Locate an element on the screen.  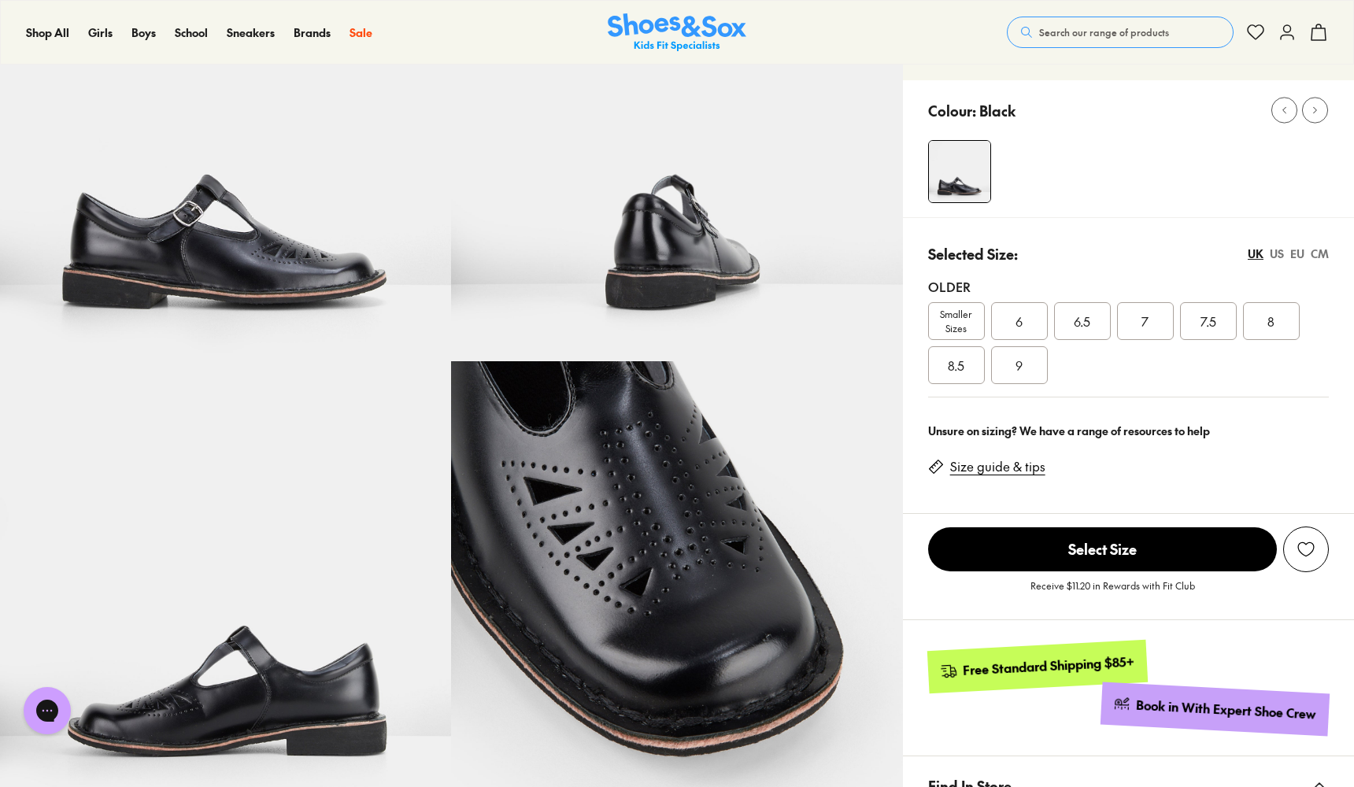
button: Gorgias live chat is located at coordinates (31, 29).